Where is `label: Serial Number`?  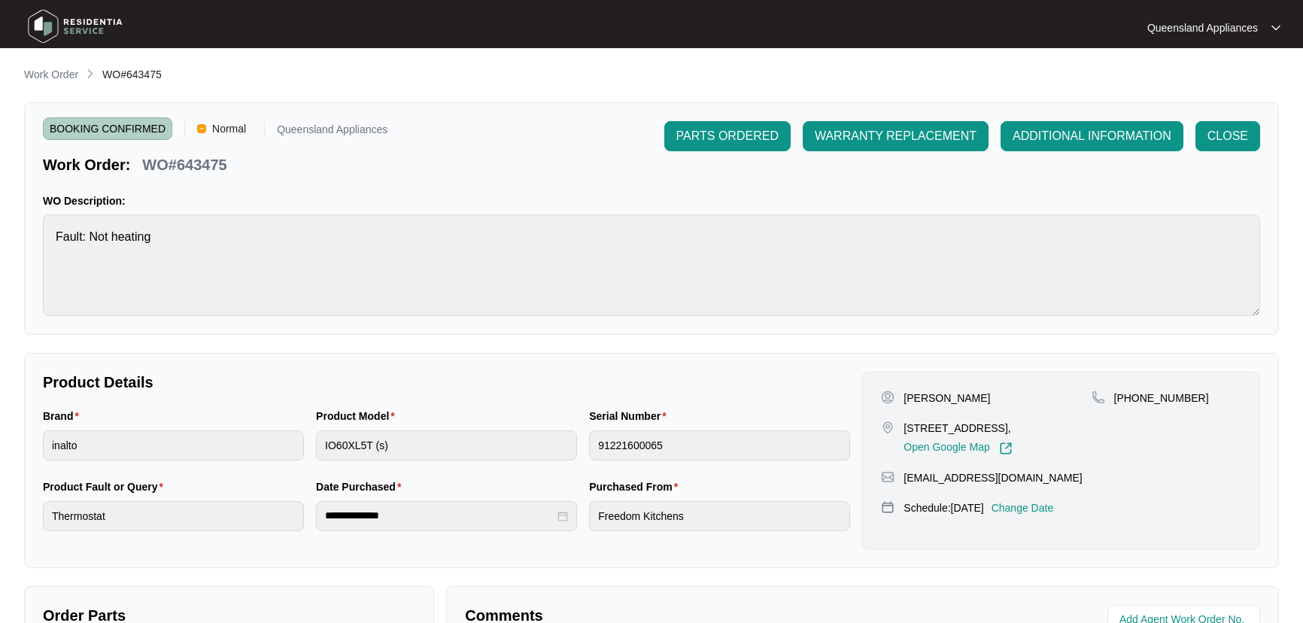 label: Serial Number is located at coordinates (630, 416).